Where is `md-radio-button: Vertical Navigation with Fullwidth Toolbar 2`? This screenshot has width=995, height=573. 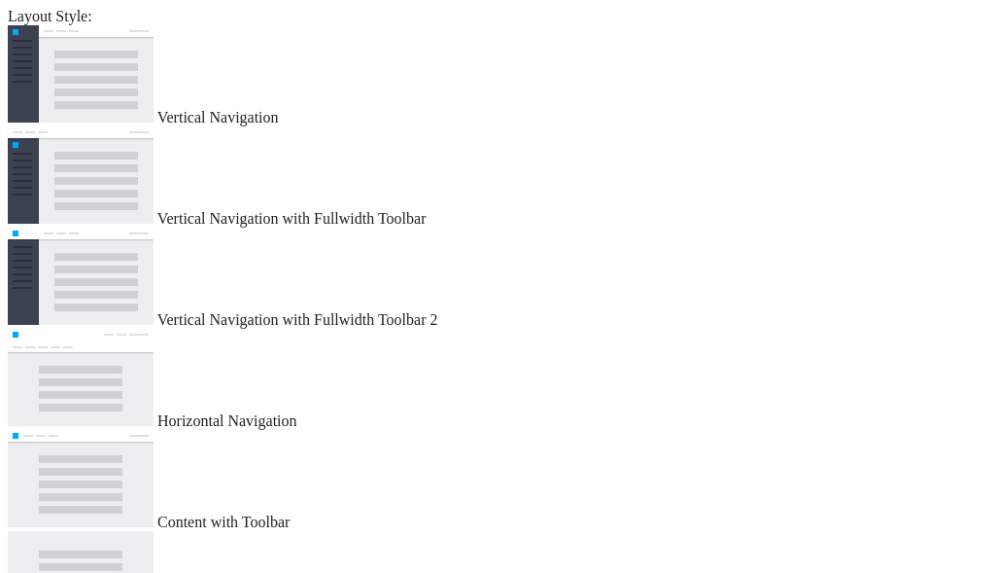 md-radio-button: Vertical Navigation with Fullwidth Toolbar 2 is located at coordinates (498, 278).